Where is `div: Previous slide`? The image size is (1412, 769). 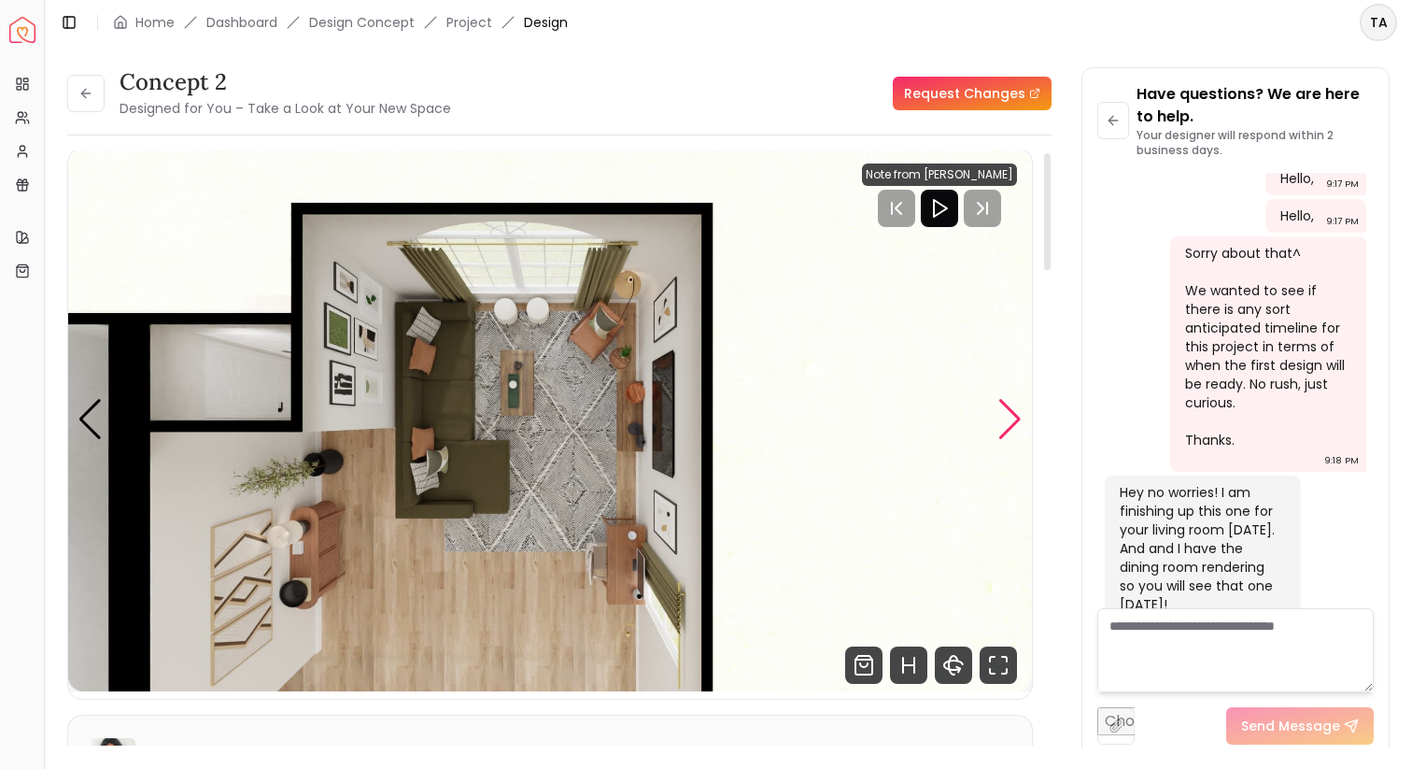 div: Previous slide is located at coordinates (90, 419).